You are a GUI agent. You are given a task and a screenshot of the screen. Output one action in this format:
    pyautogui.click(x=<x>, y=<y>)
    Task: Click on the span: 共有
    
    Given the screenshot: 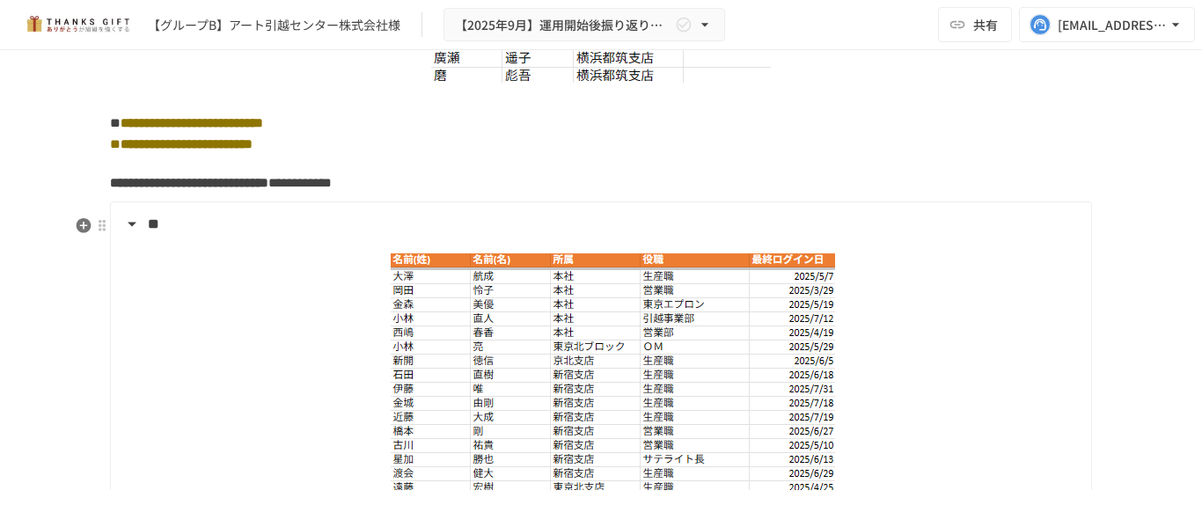 What is the action you would take?
    pyautogui.click(x=986, y=25)
    